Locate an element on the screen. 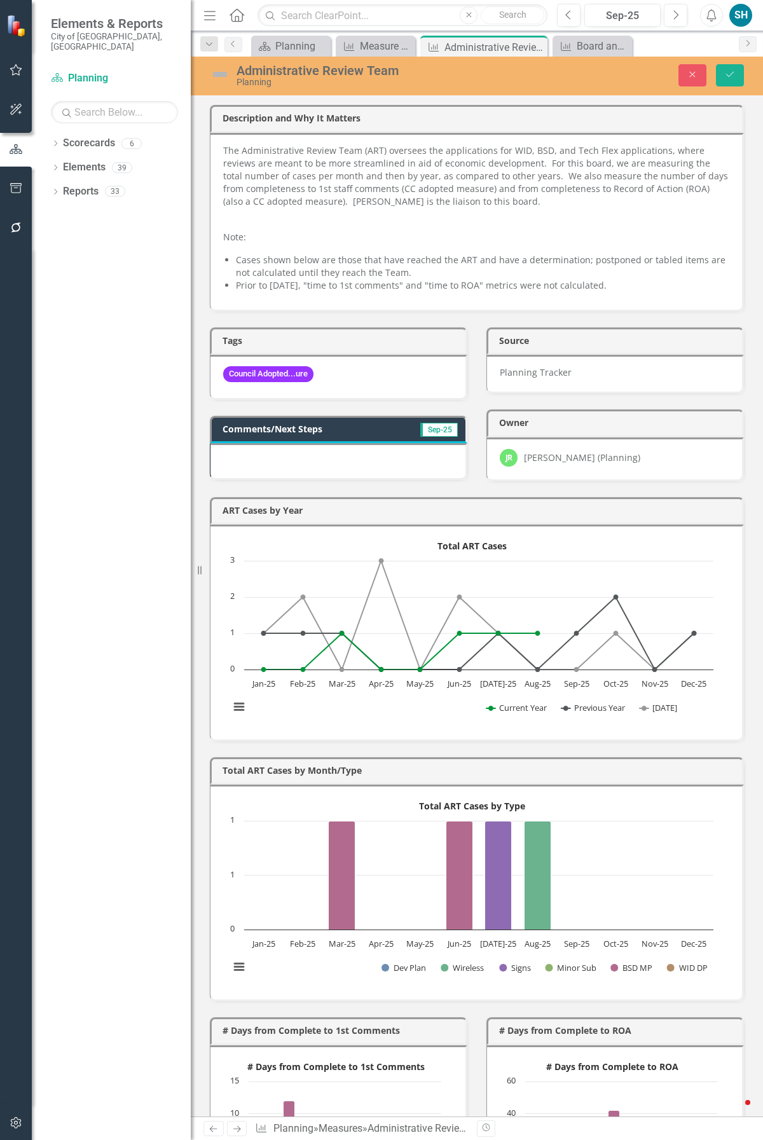 The height and width of the screenshot is (1140, 763). button: Show Wireless is located at coordinates (462, 967).